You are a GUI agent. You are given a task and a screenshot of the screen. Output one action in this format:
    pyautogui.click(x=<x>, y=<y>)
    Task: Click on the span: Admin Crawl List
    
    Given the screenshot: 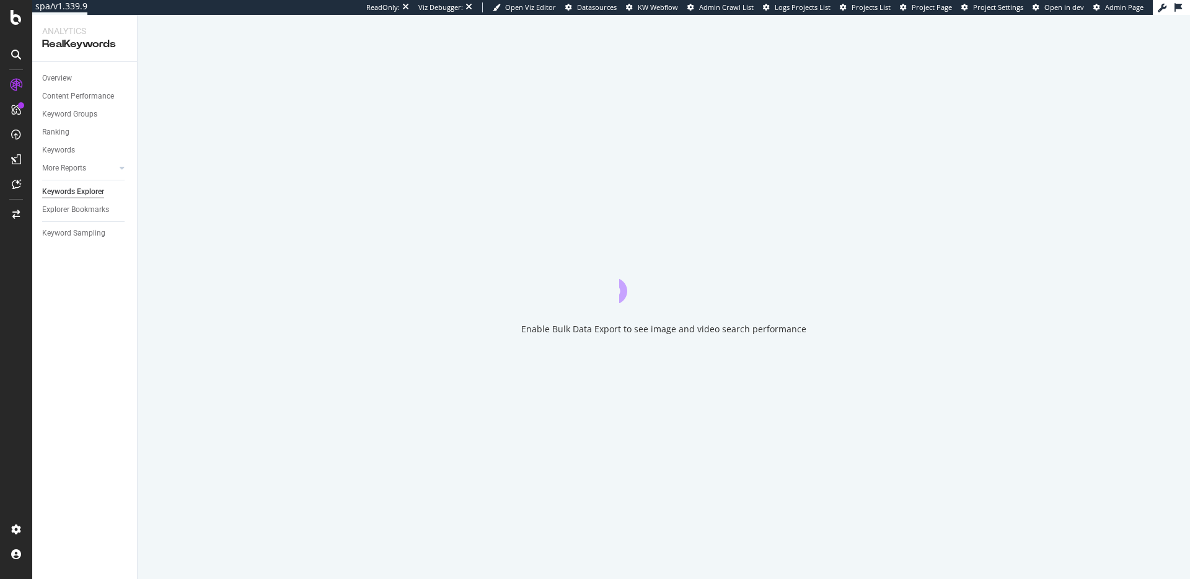 What is the action you would take?
    pyautogui.click(x=726, y=7)
    